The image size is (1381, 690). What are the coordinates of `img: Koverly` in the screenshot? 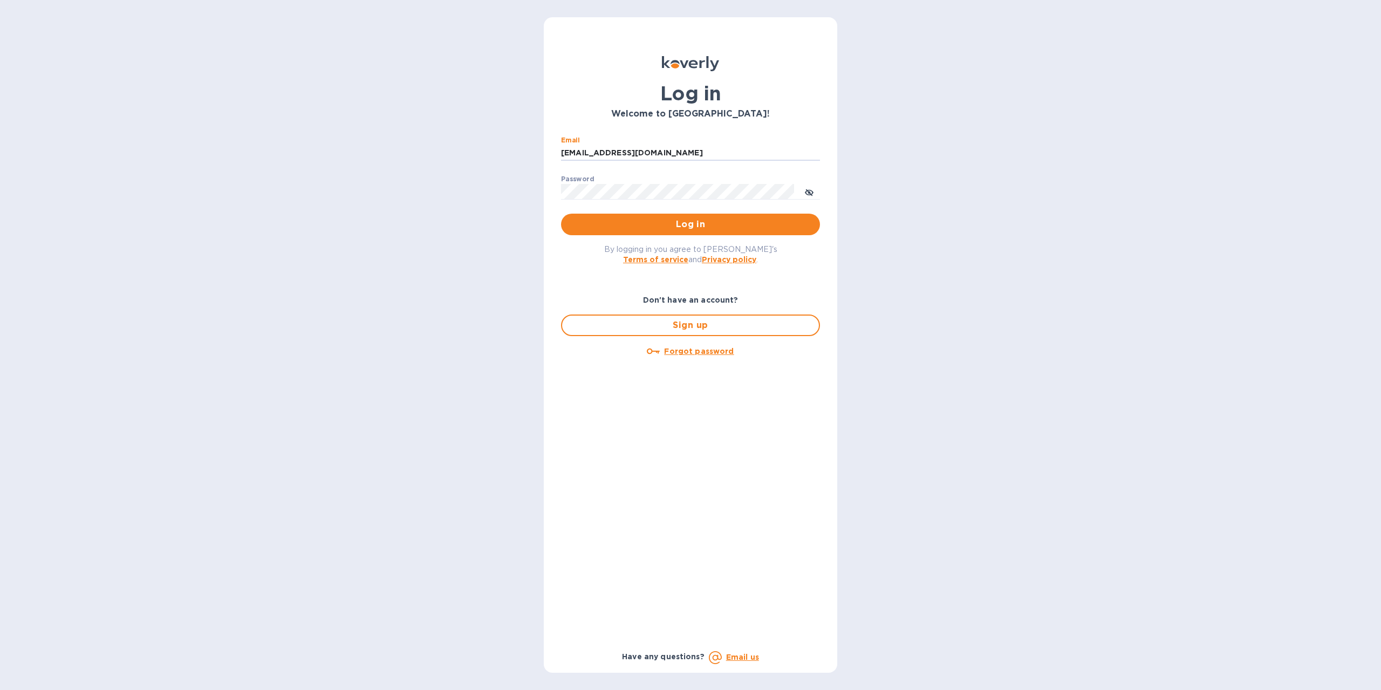 It's located at (690, 64).